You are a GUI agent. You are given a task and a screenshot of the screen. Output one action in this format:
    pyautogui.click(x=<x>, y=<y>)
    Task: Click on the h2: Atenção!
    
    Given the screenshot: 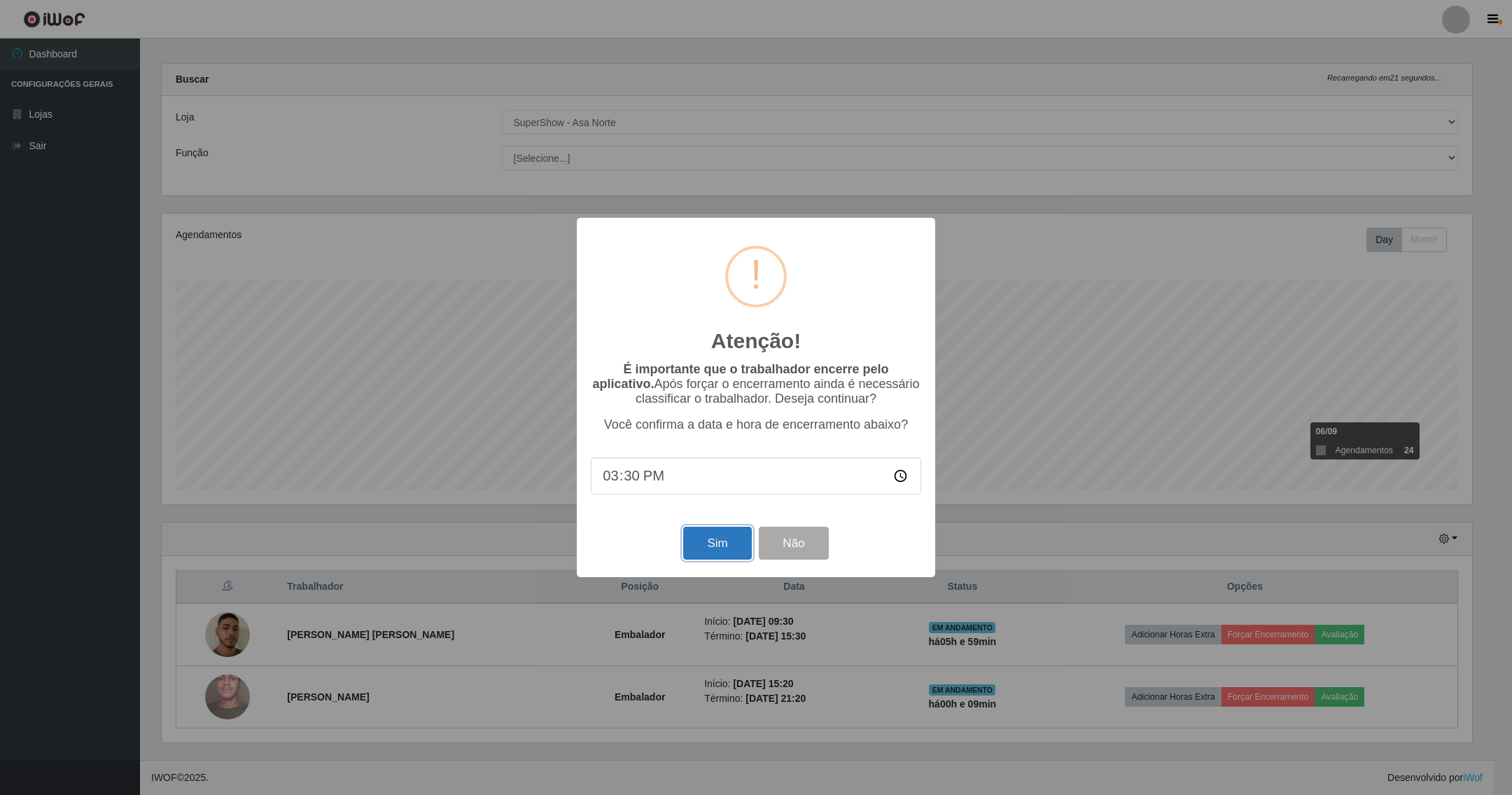 What is the action you would take?
    pyautogui.click(x=756, y=341)
    